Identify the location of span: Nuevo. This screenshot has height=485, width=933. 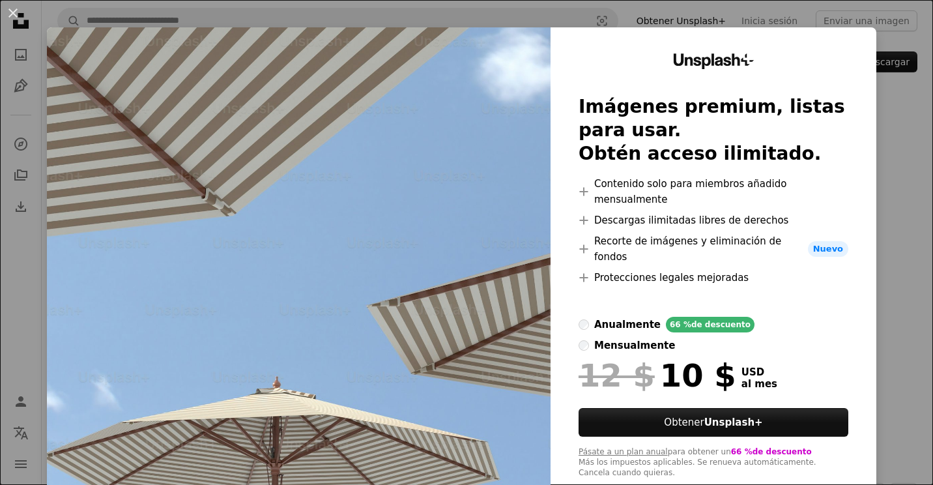
(828, 249).